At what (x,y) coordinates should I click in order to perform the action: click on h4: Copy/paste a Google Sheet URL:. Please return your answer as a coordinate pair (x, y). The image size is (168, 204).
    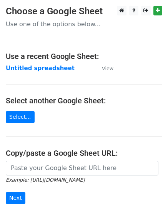
    Looking at the image, I should click on (84, 153).